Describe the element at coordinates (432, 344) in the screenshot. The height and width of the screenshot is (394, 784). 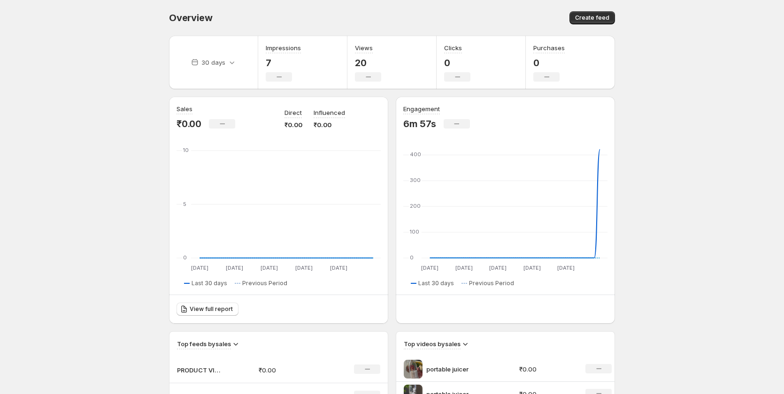
I see `h3: Top videos by sales` at that location.